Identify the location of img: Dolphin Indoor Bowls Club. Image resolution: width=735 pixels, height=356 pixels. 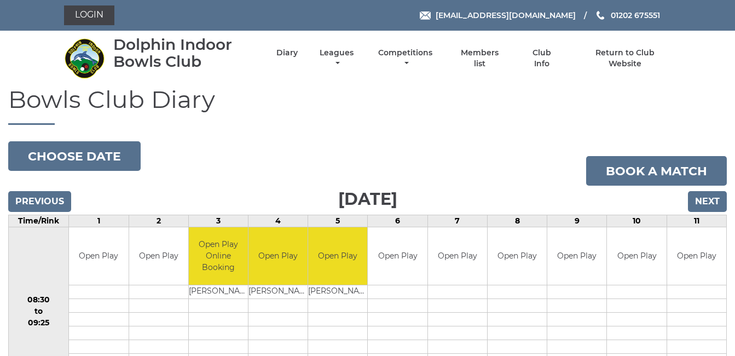
(84, 58).